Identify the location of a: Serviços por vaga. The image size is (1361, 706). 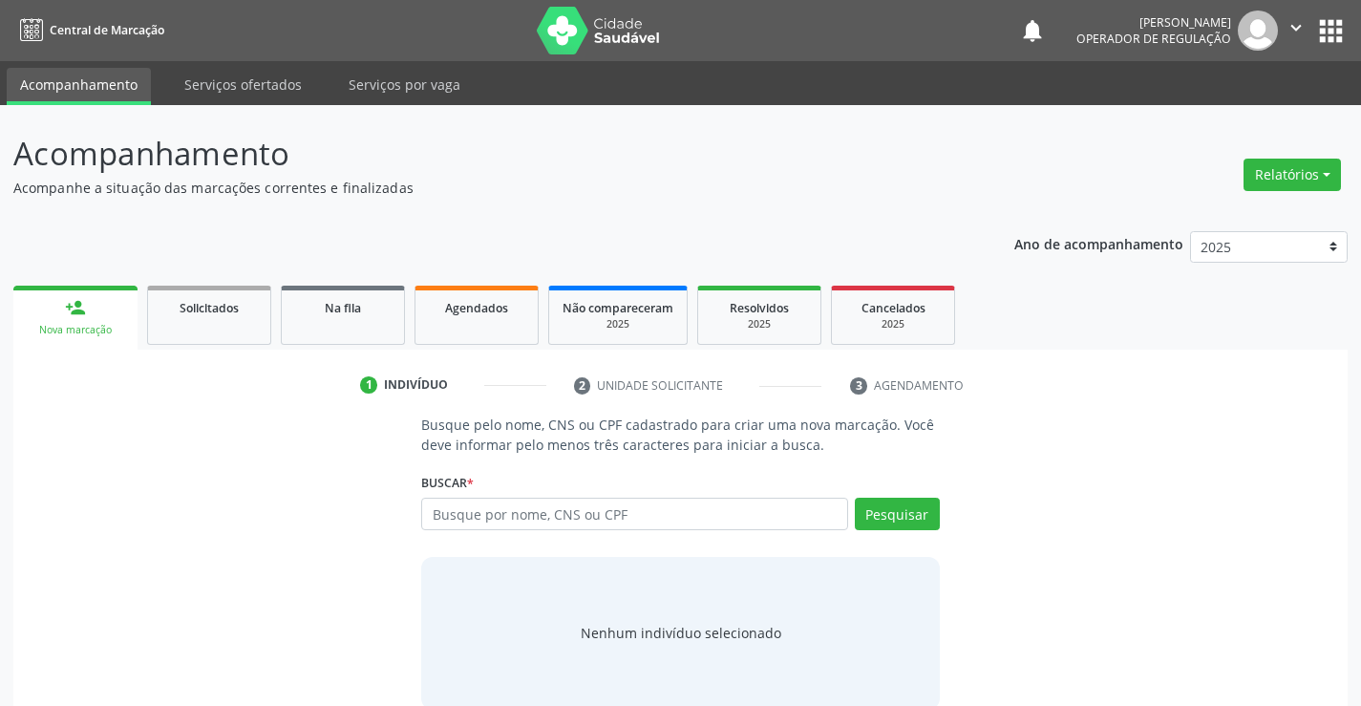
(404, 84).